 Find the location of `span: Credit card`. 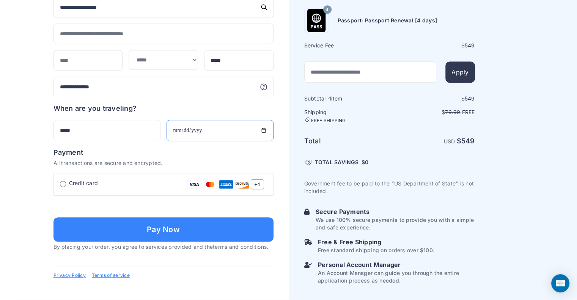

span: Credit card is located at coordinates (84, 183).